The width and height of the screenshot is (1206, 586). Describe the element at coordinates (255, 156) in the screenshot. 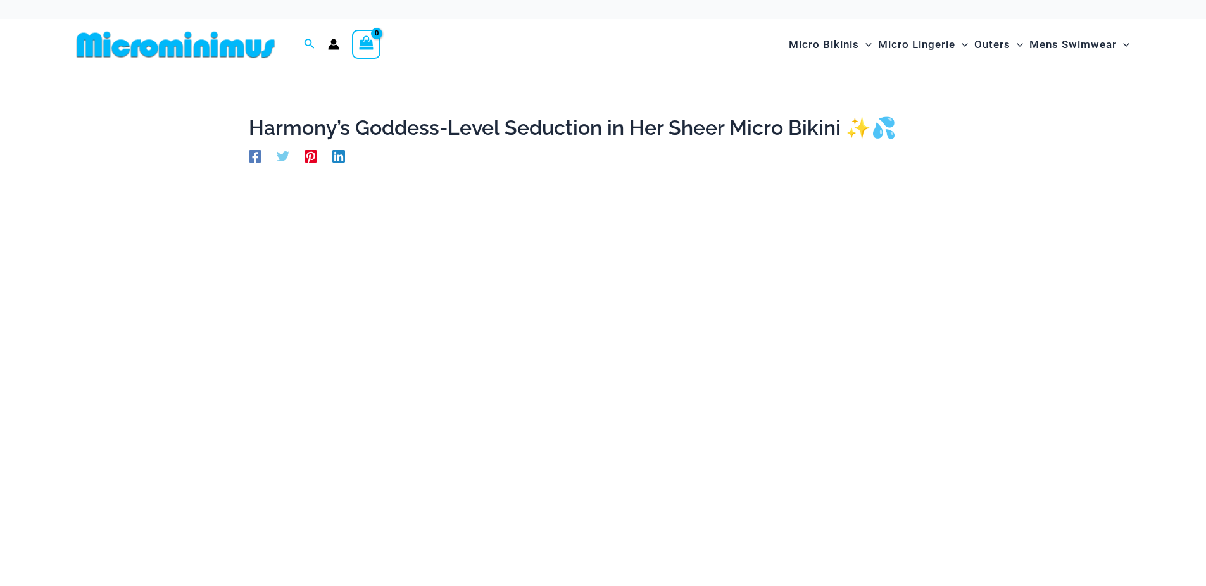

I see `a: Facebook` at that location.